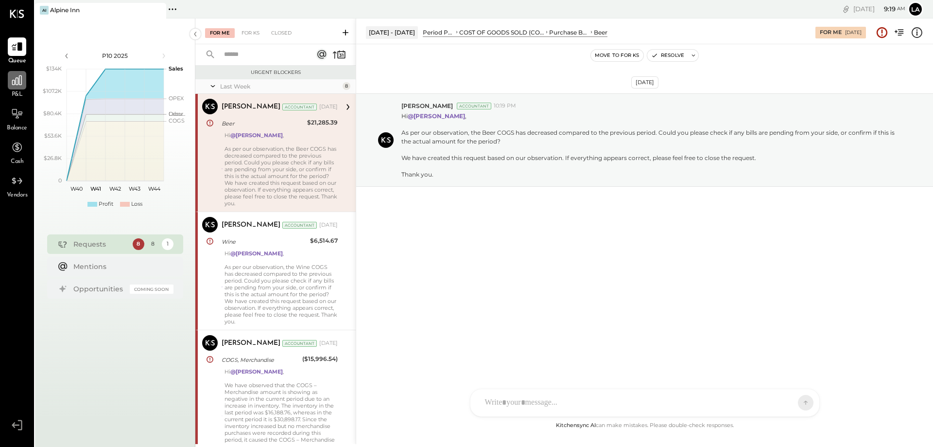 The image size is (933, 447). I want to click on div: Purchase Beer, so click(569, 32).